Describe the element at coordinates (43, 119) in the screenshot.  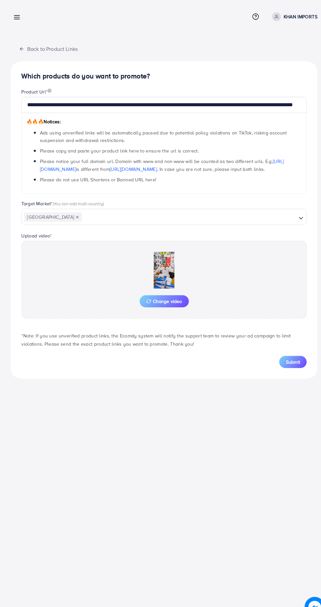
I see `span: Notices:` at that location.